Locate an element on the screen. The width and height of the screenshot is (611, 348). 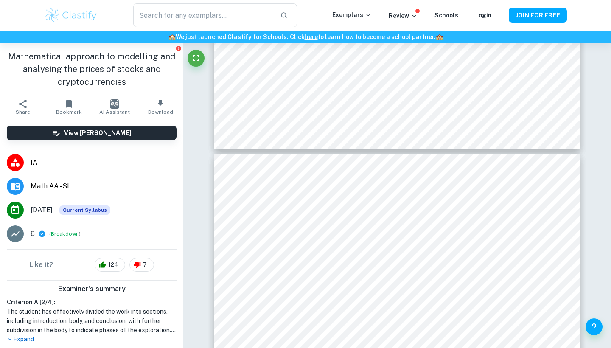
img: Clastify logo is located at coordinates (71, 15).